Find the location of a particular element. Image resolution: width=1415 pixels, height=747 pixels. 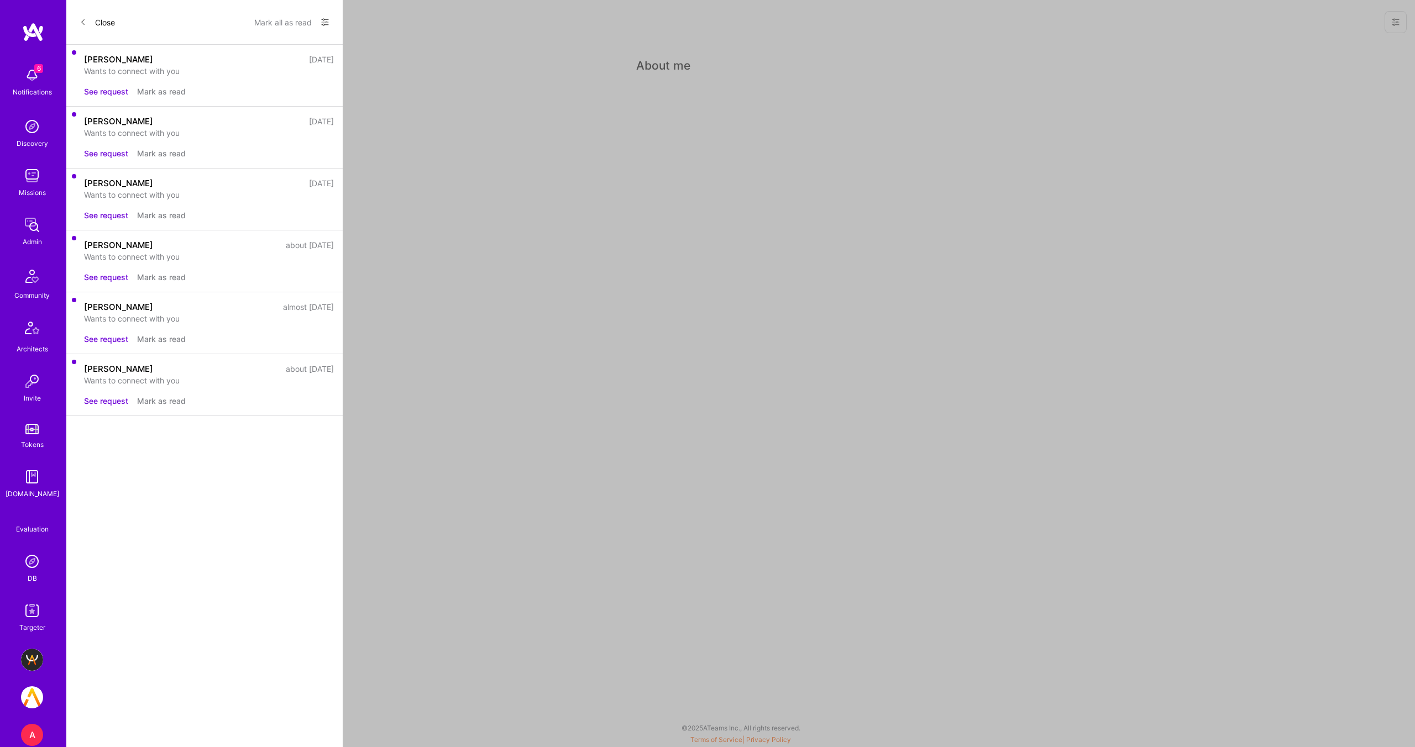

div: Evaluation is located at coordinates (32, 529).